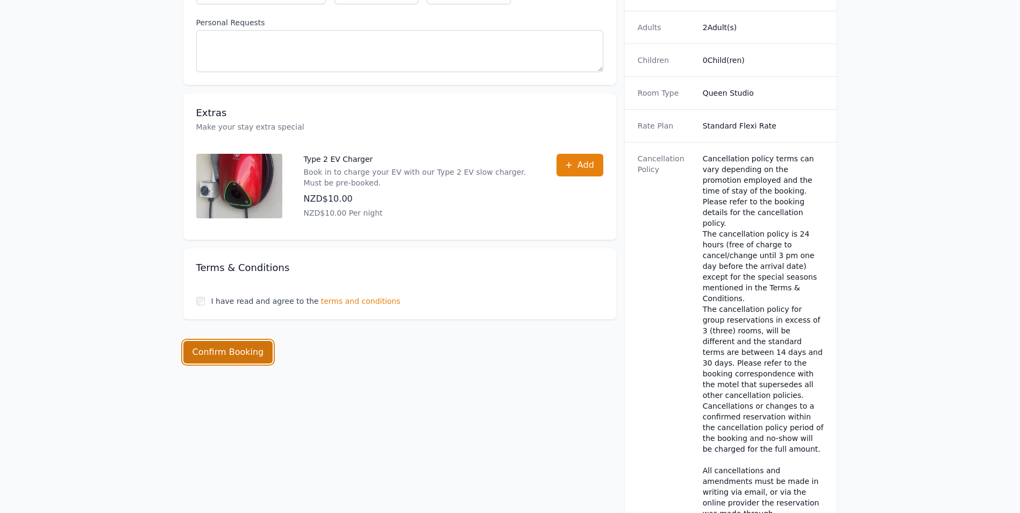  I want to click on button: Add, so click(580, 165).